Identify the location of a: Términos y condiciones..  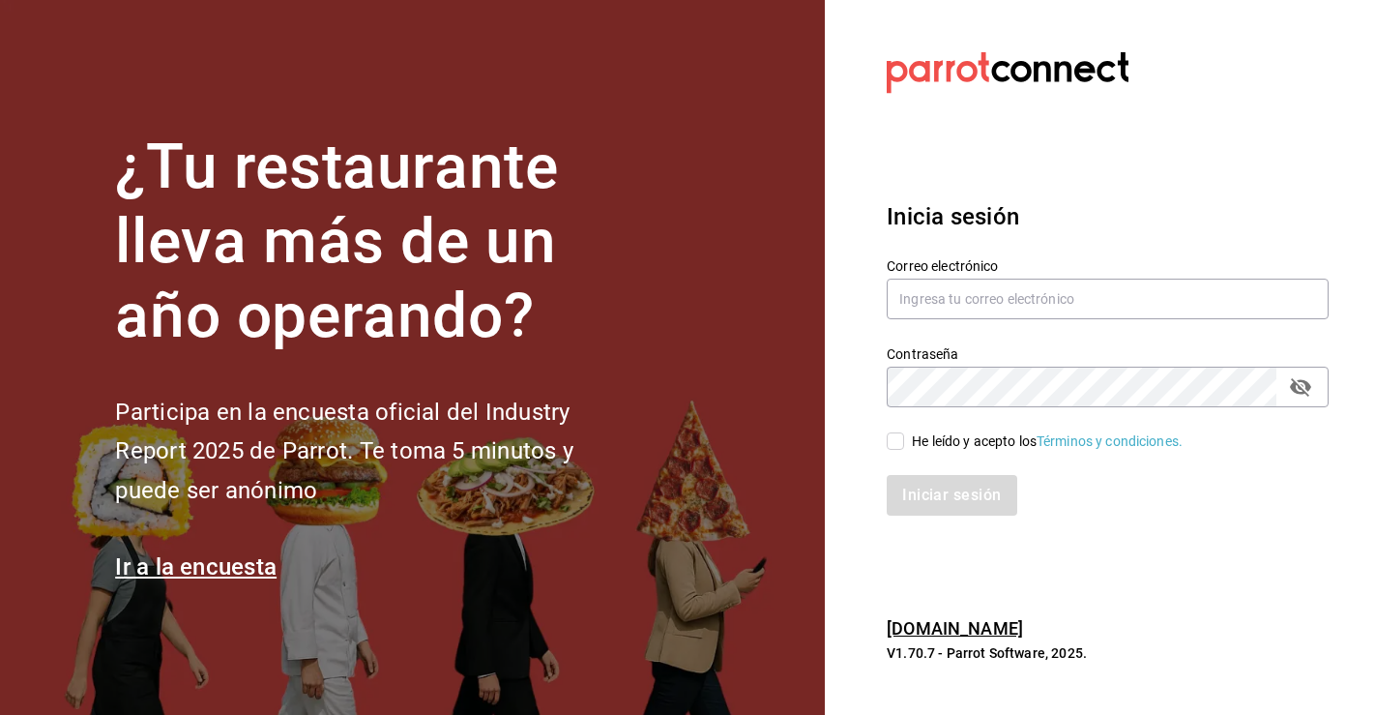
(1109, 441).